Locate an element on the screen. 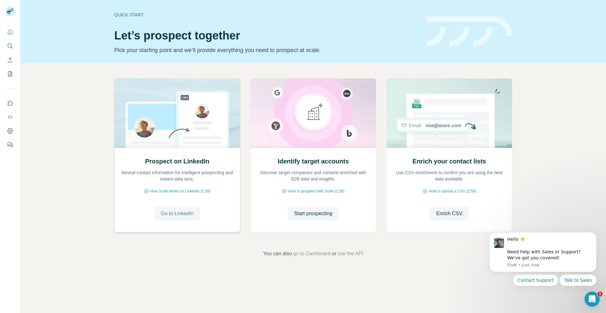 This screenshot has height=313, width=606. div: message notification from FinAI, Just now. Hello ☀️ ​ Need help with Sales or Support? We've got ... is located at coordinates (63, 28).